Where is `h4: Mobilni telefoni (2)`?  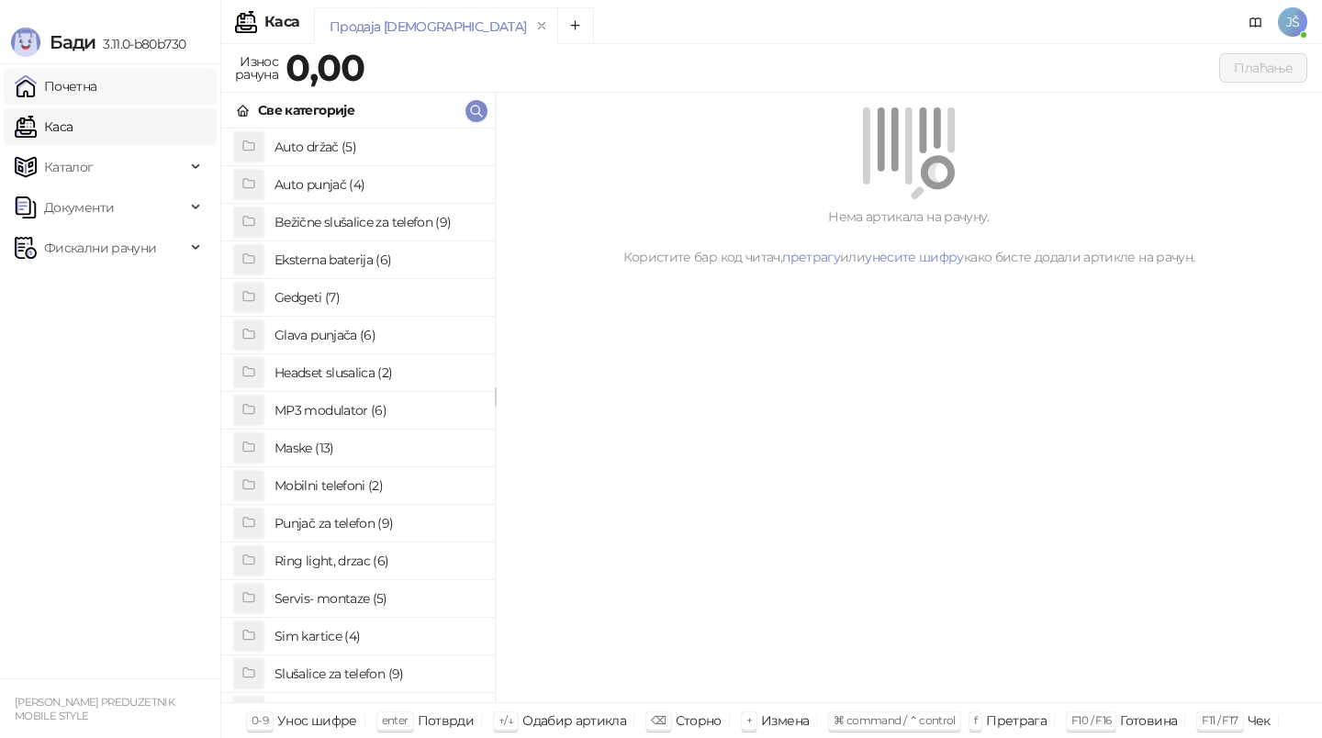 h4: Mobilni telefoni (2) is located at coordinates (377, 486).